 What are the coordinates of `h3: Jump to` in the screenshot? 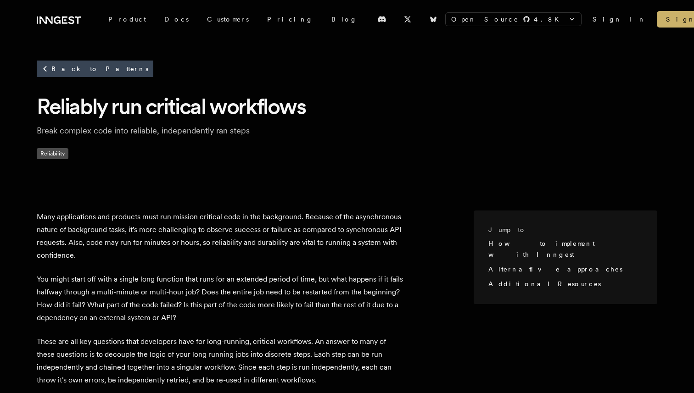 It's located at (561, 230).